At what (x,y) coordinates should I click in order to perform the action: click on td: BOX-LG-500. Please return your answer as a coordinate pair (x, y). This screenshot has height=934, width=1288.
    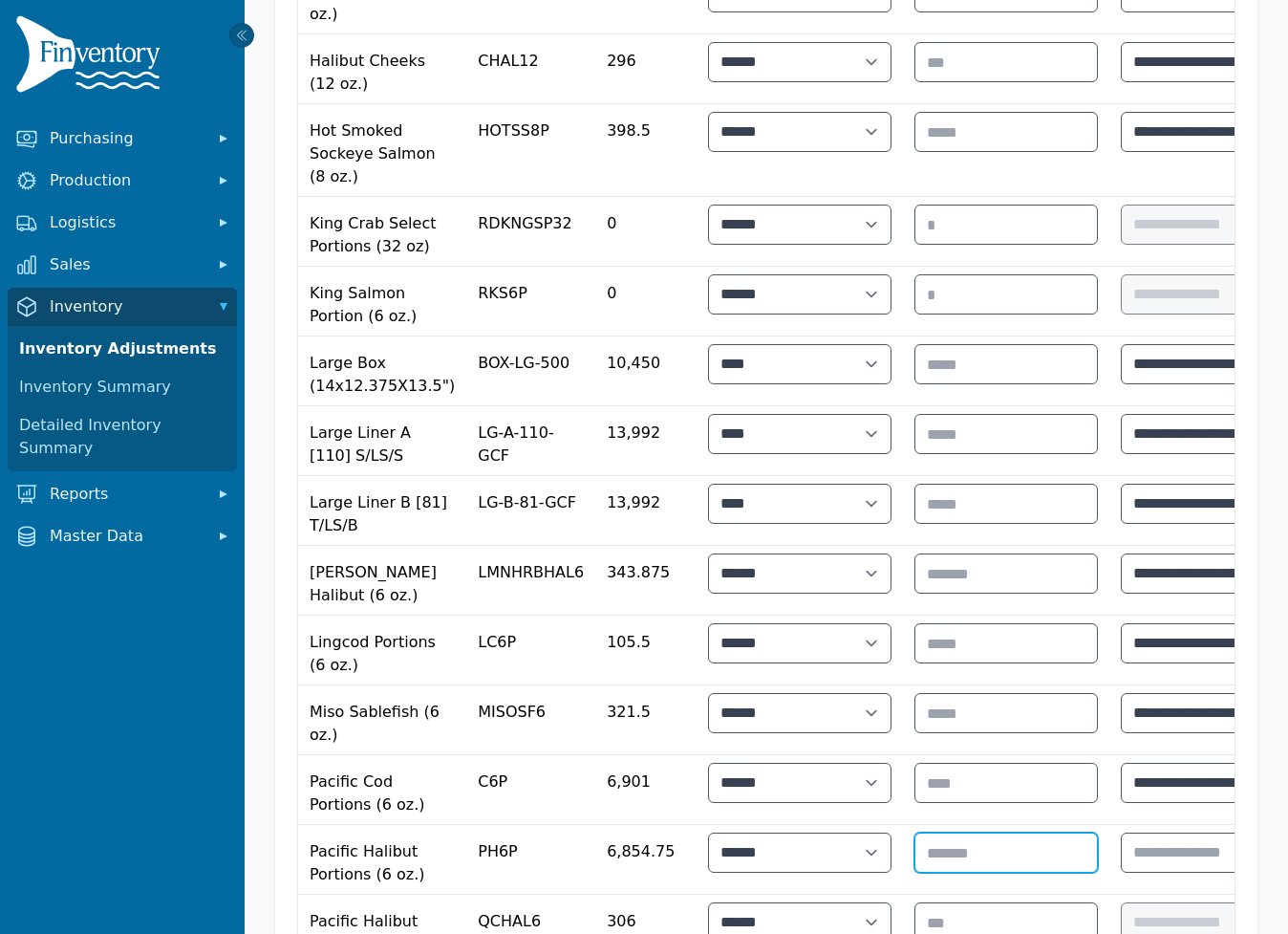
    Looking at the image, I should click on (530, 371).